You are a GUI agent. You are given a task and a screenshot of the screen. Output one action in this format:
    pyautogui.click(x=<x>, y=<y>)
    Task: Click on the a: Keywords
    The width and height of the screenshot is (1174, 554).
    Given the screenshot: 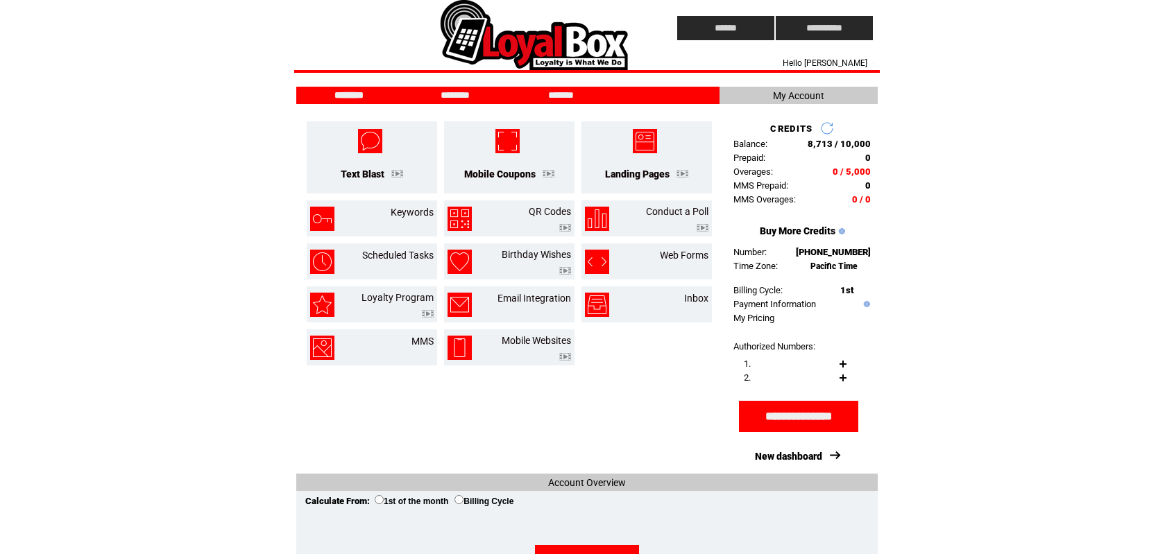 What is the action you would take?
    pyautogui.click(x=412, y=212)
    